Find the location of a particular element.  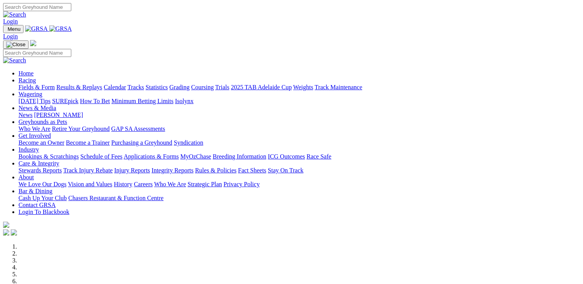

a: Industry is located at coordinates (29, 150).